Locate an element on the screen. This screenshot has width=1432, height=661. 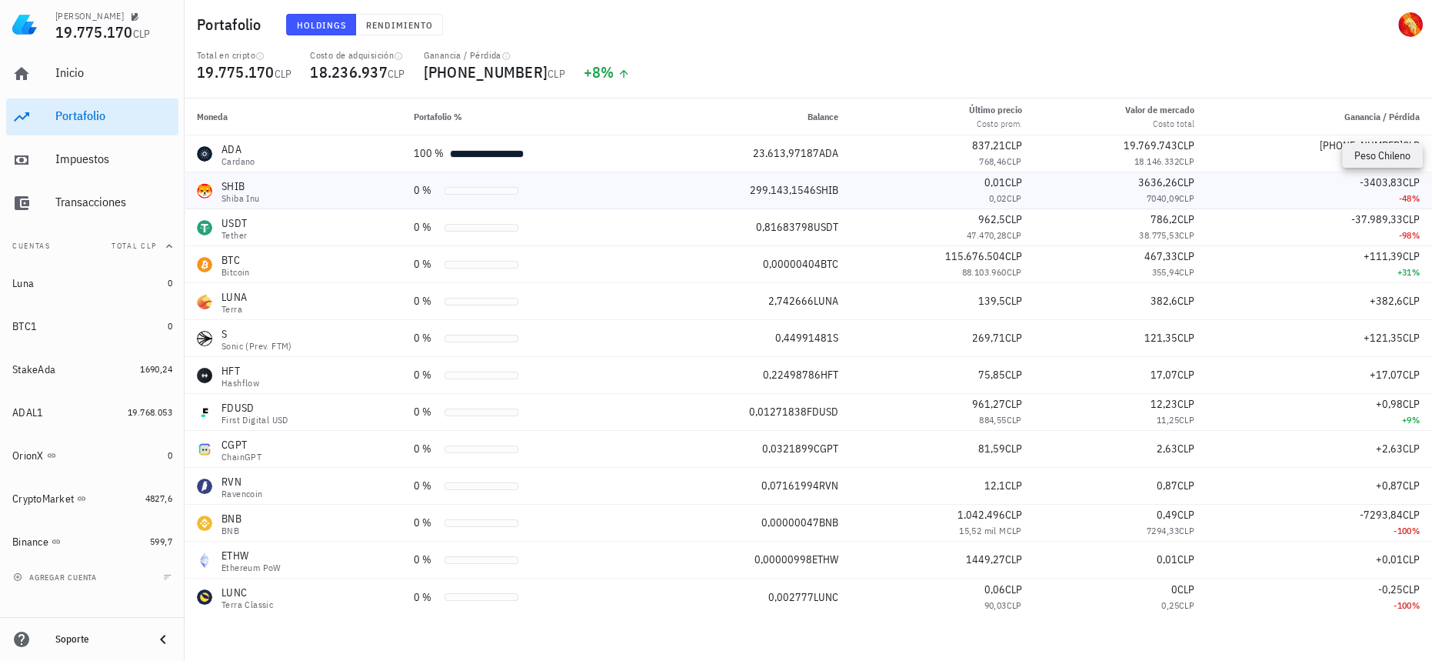
span: 0,01 is located at coordinates (995, 182).